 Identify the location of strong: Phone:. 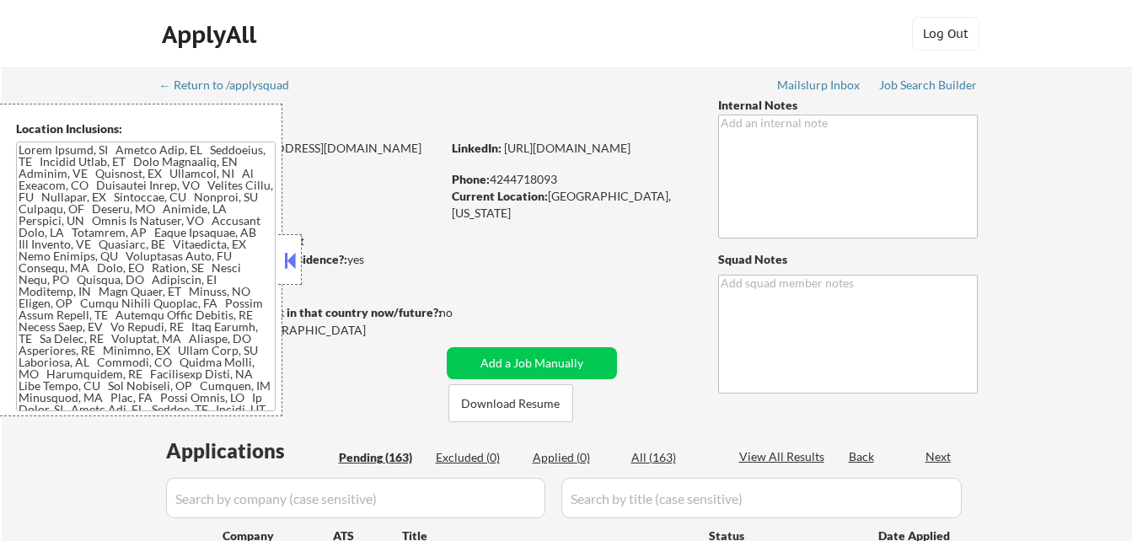
(470, 179).